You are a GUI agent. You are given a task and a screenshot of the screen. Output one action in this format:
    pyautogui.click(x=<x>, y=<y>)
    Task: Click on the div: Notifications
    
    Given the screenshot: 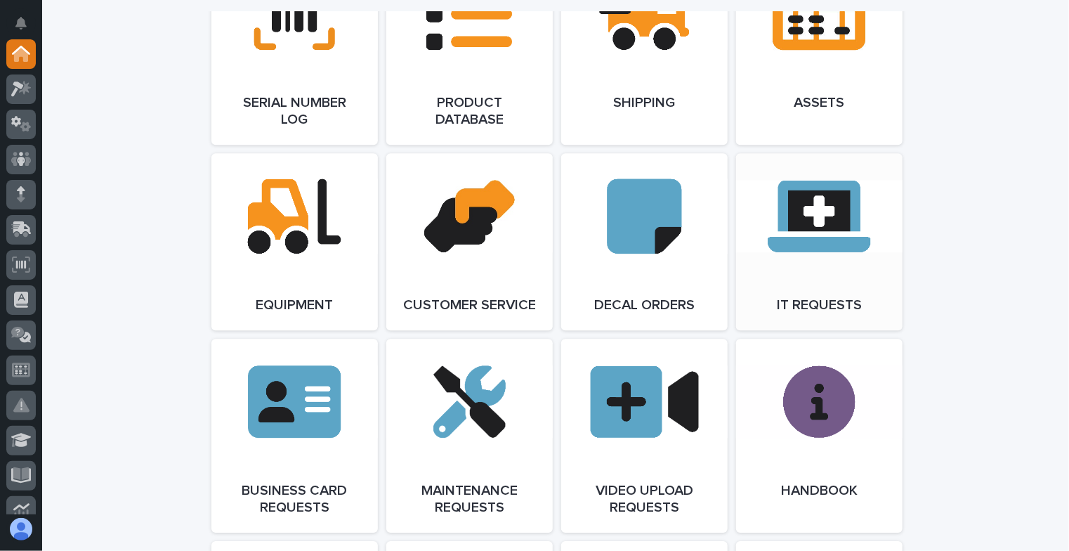 What is the action you would take?
    pyautogui.click(x=27, y=28)
    